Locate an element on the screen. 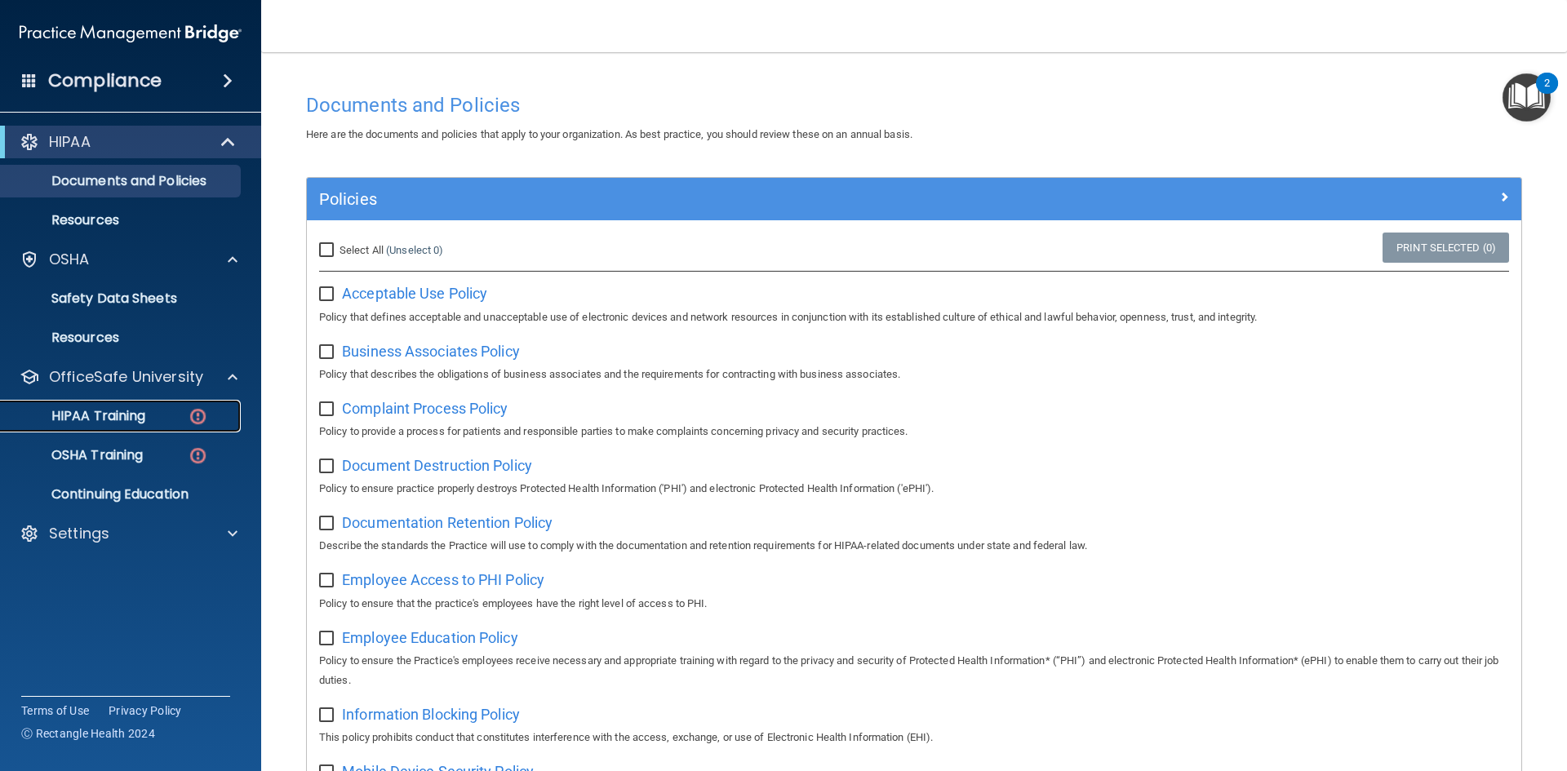 The height and width of the screenshot is (771, 1567). p: OfficeSafe University is located at coordinates (126, 377).